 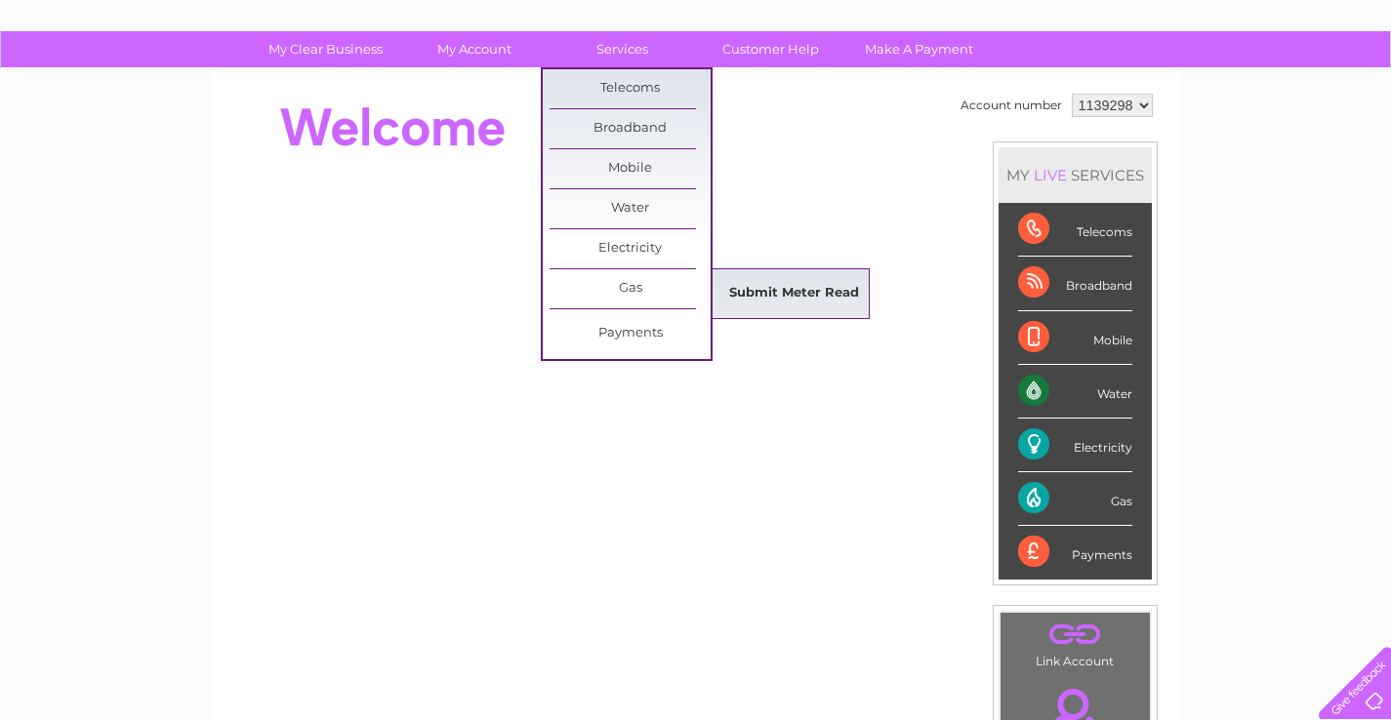 What do you see at coordinates (770, 49) in the screenshot?
I see `a: Customer Help` at bounding box center [770, 49].